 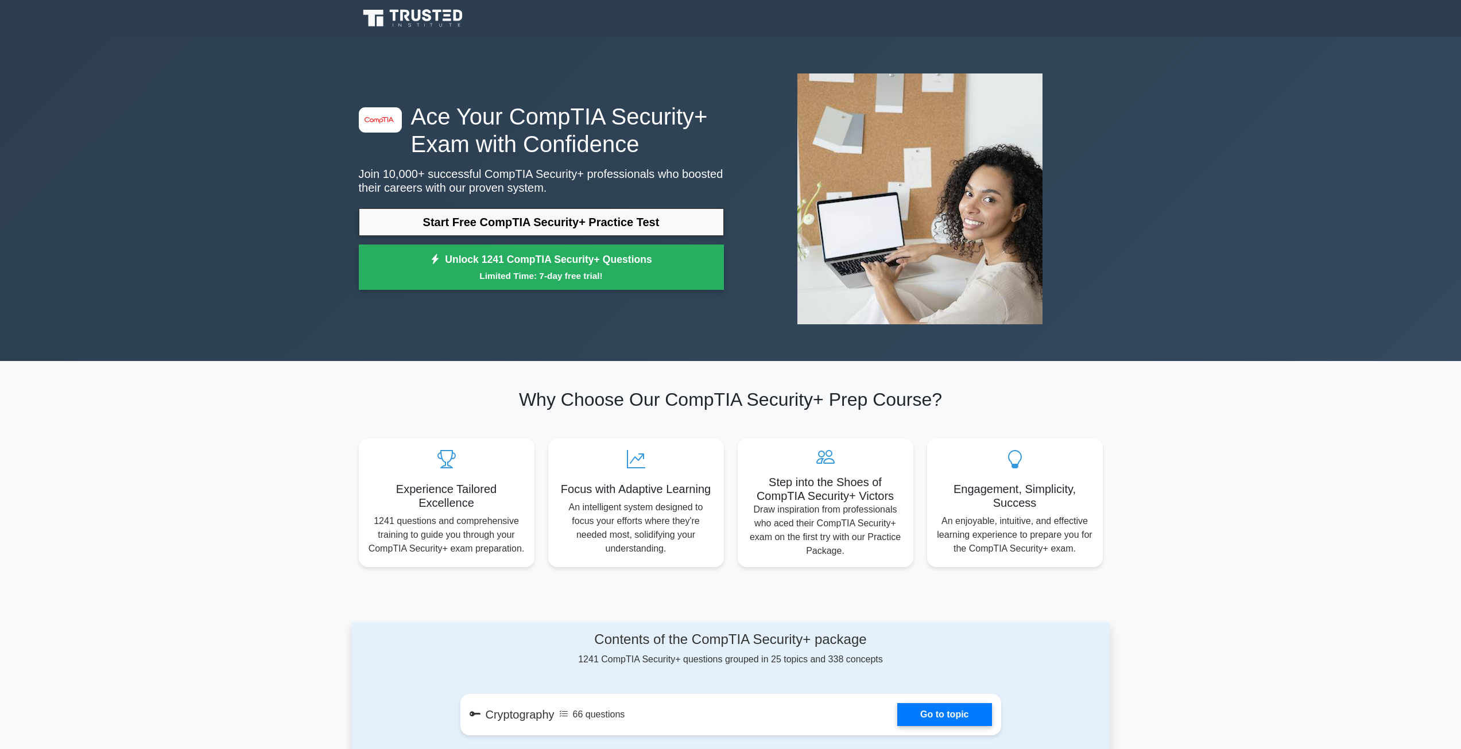 I want to click on p: An intelligent system designed to focus your efforts where they're needed most, solidifying your ..., so click(x=636, y=528).